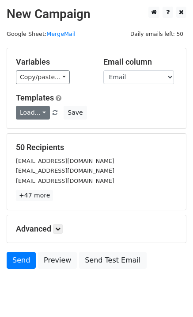 The width and height of the screenshot is (193, 317). I want to click on a: +47 more, so click(35, 195).